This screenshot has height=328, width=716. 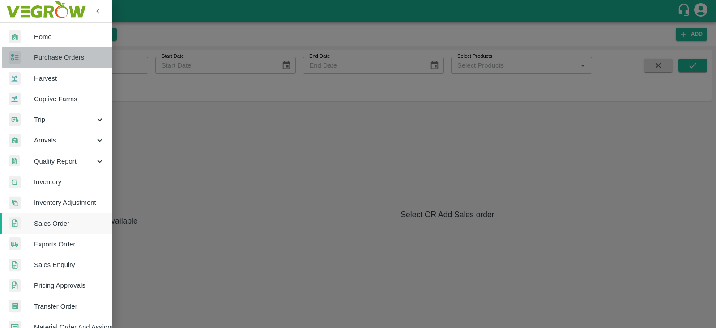 What do you see at coordinates (69, 99) in the screenshot?
I see `span: Captive Farms` at bounding box center [69, 99].